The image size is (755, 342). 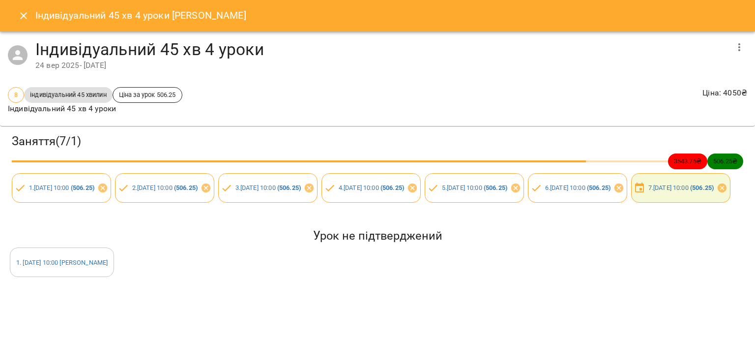 What do you see at coordinates (688, 161) in the screenshot?
I see `span: 3543.75 ₴` at bounding box center [688, 161].